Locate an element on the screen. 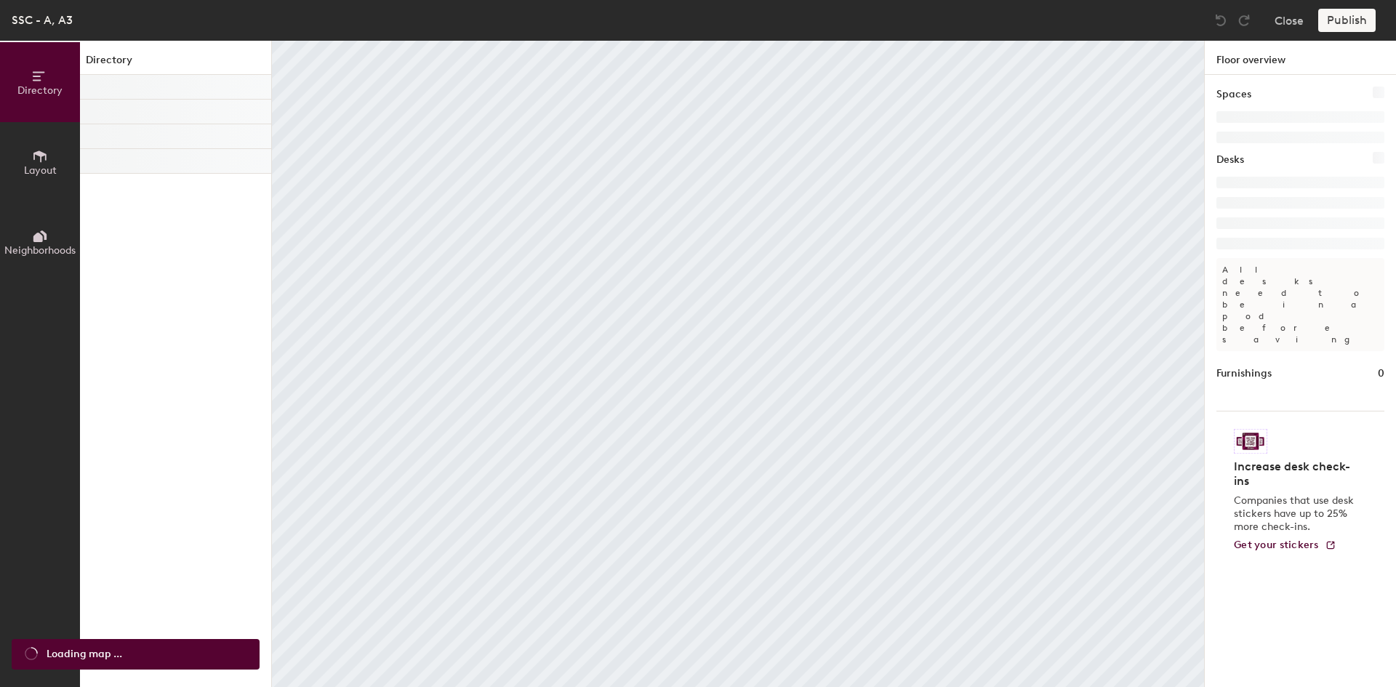  h1: Directory is located at coordinates (175, 63).